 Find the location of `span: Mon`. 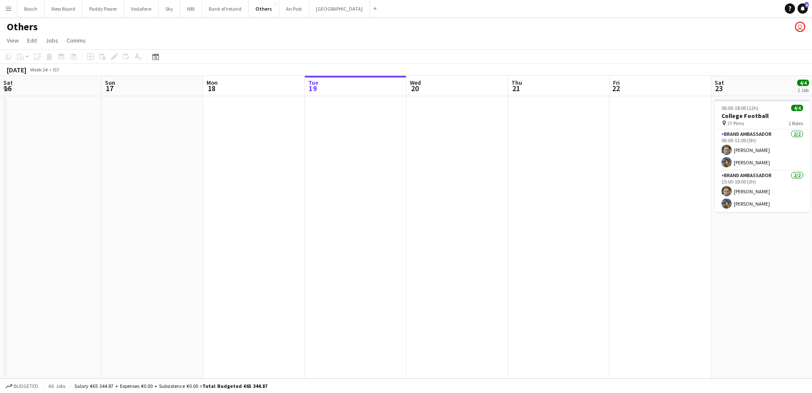

span: Mon is located at coordinates (212, 82).